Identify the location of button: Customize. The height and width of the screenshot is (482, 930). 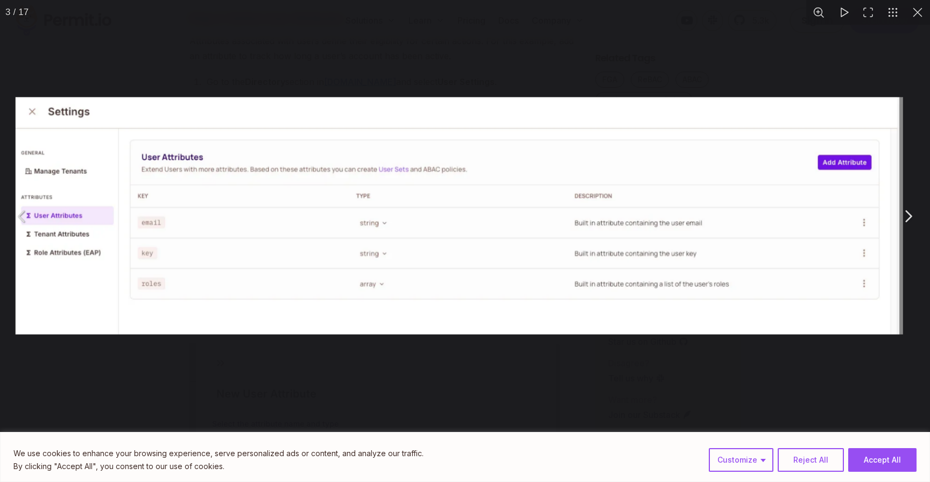
(741, 460).